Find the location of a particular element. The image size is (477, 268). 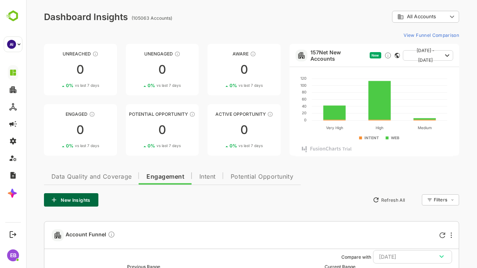

img: BambooboxLogoMark.f1c84d78b4c51b1a7b5f700c9845e183.svg is located at coordinates (13, 16).